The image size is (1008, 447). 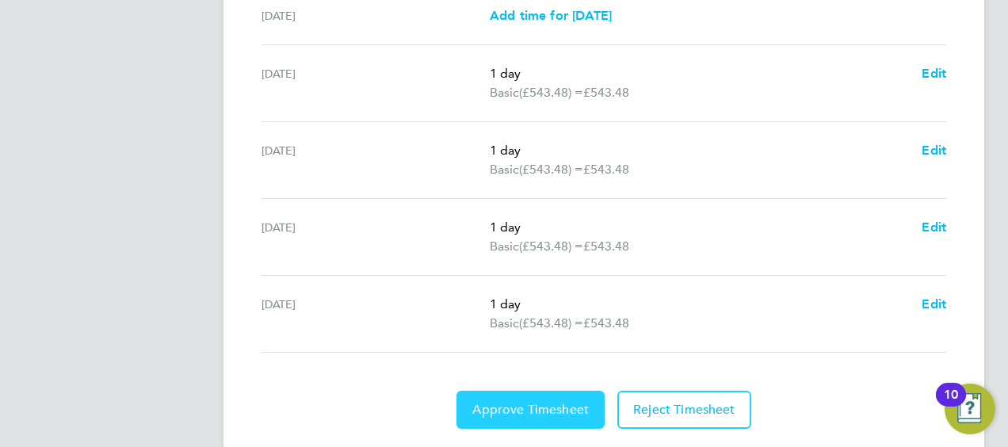 I want to click on button: Reject Timesheet, so click(x=684, y=410).